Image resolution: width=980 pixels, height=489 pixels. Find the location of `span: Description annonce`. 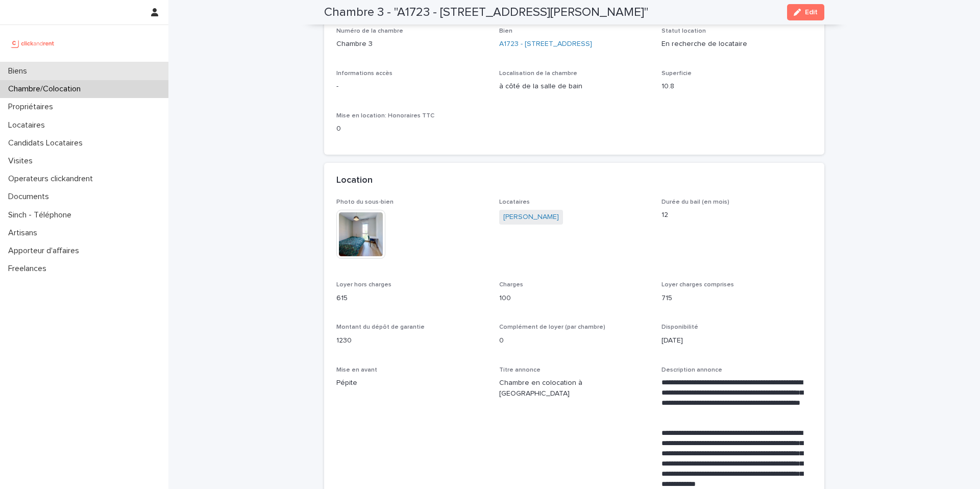

span: Description annonce is located at coordinates (692, 370).